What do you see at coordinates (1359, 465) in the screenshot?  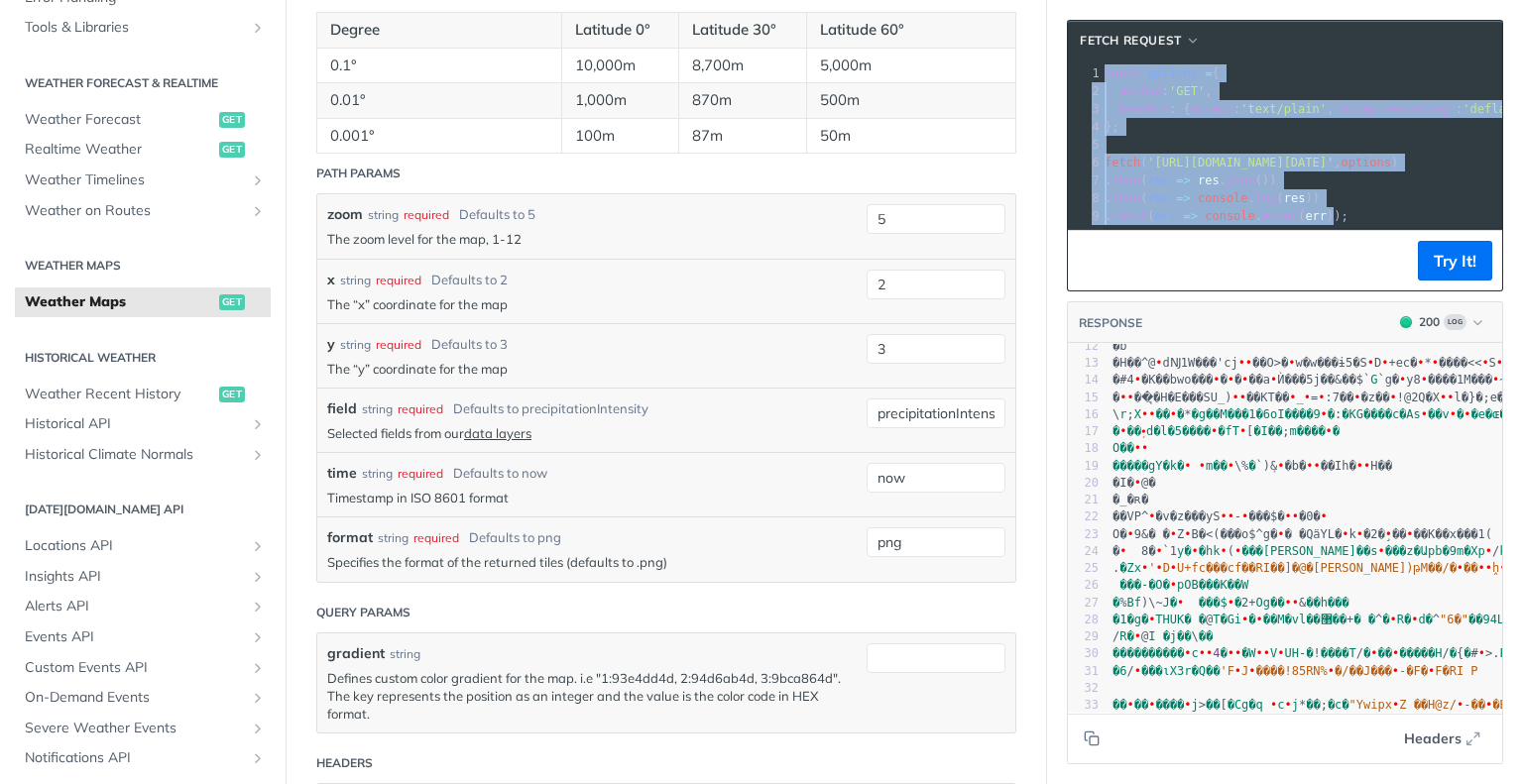 I see `span: \u16` at bounding box center [1359, 465].